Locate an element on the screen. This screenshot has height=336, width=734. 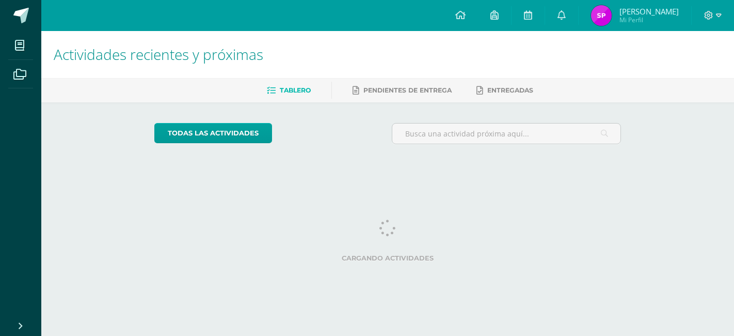
a: todas las Actividades is located at coordinates (213, 133).